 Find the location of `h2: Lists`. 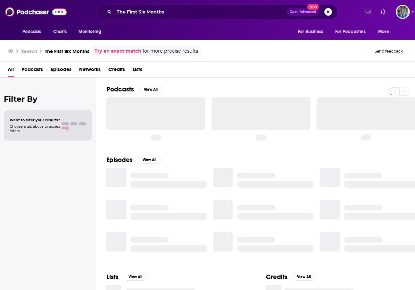

h2: Lists is located at coordinates (113, 277).